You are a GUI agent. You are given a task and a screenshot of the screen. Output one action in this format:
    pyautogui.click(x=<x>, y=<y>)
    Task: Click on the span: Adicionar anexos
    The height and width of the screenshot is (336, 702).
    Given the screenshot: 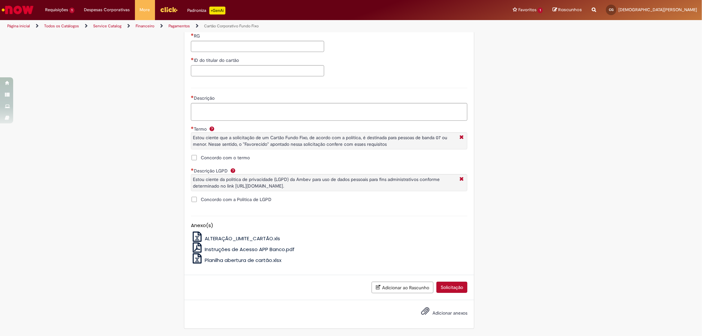 What is the action you would take?
    pyautogui.click(x=450, y=313)
    